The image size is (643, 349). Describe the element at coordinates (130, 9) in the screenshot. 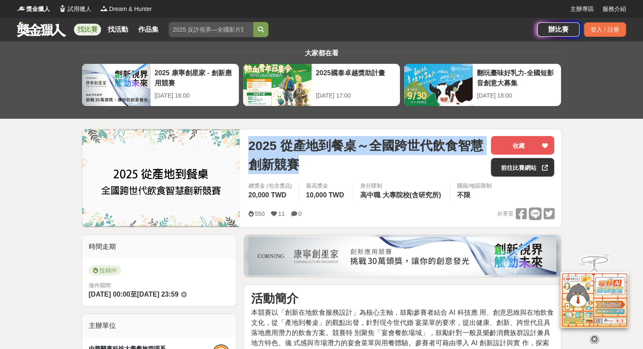

I see `span: Dream & Hunter` at that location.